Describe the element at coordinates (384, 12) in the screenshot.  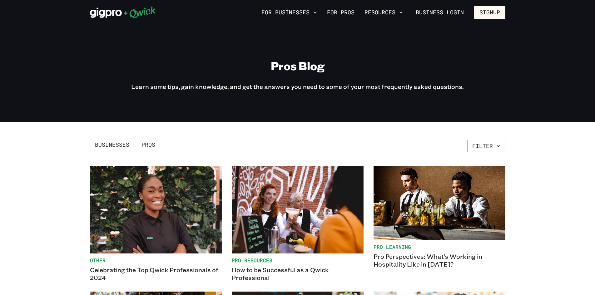
I see `button: Resources` at that location.